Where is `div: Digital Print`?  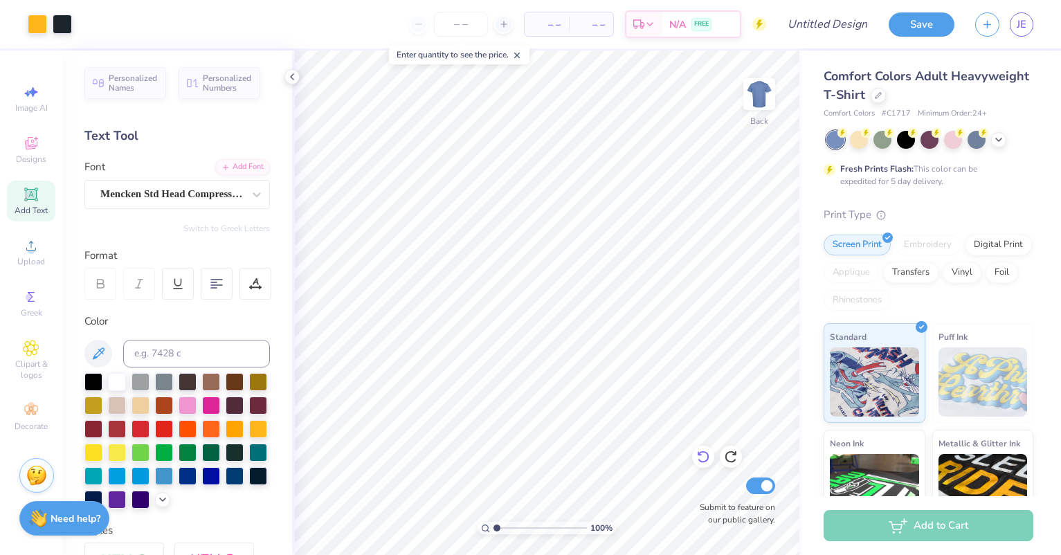 div: Digital Print is located at coordinates (998, 245).